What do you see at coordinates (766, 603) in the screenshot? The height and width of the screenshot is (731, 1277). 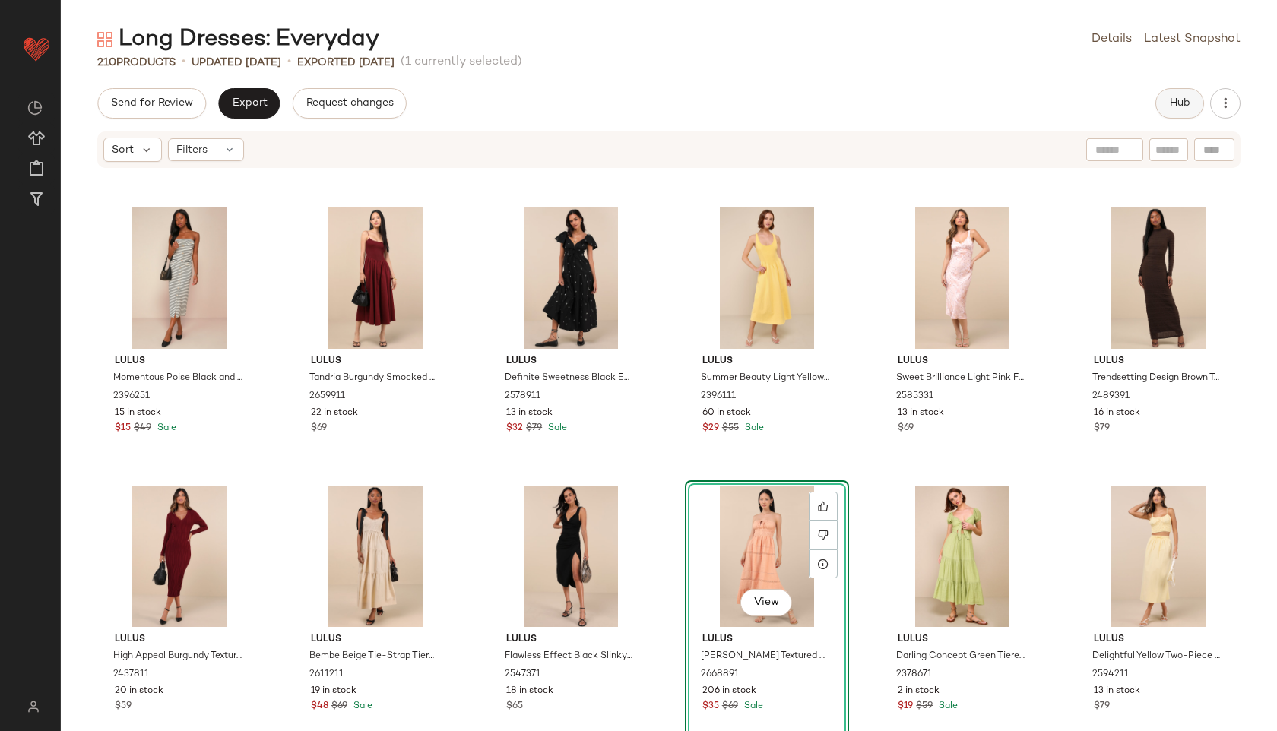 I see `button: View` at bounding box center [766, 603].